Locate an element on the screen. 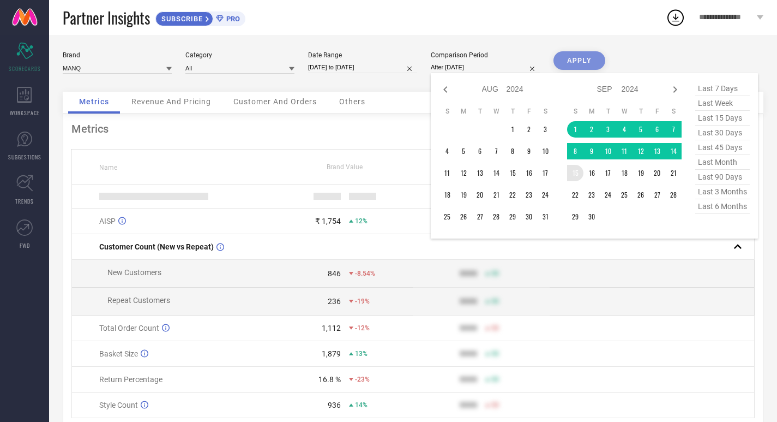 This screenshot has width=777, height=422. span: Others is located at coordinates (352, 101).